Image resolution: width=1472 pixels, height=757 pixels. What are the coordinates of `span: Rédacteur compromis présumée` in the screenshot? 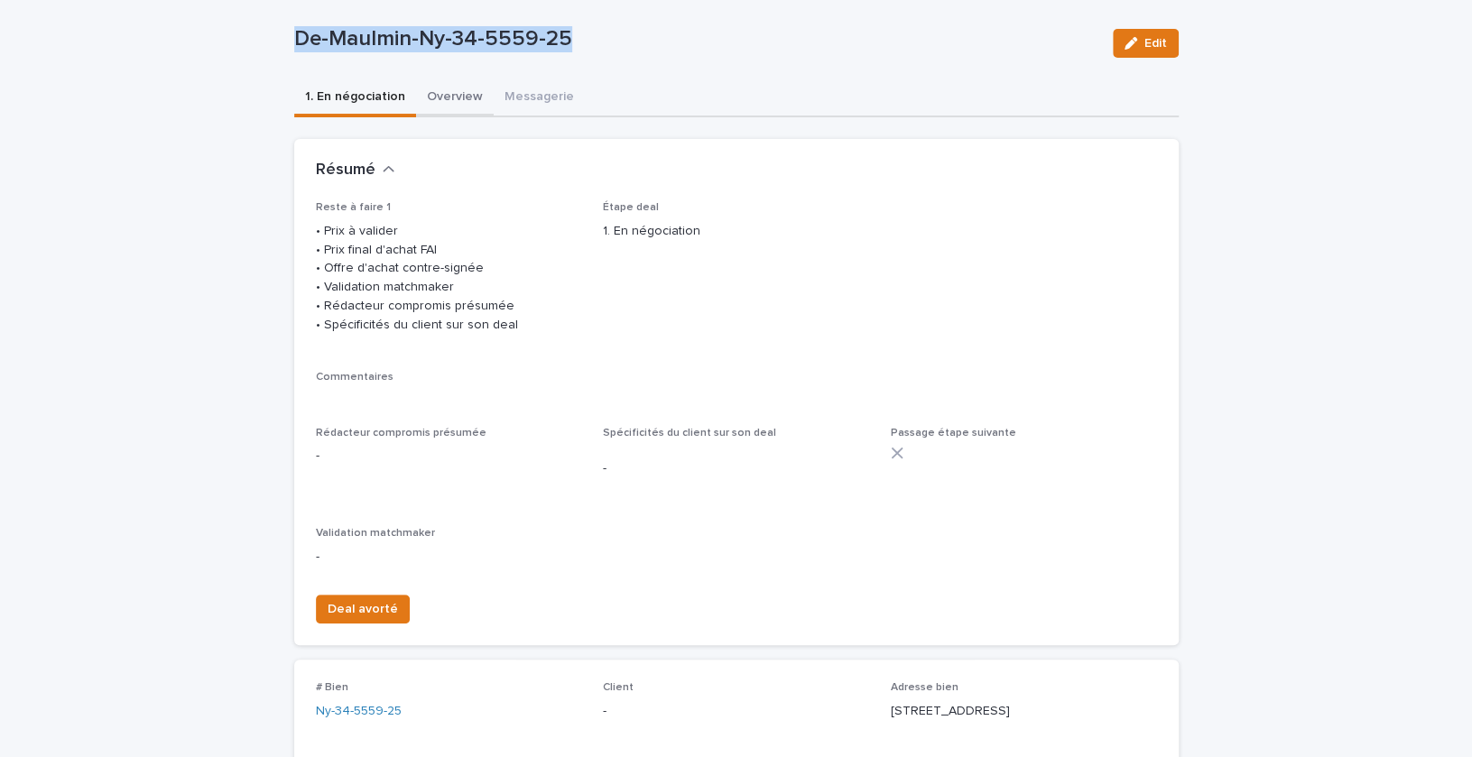 It's located at (401, 433).